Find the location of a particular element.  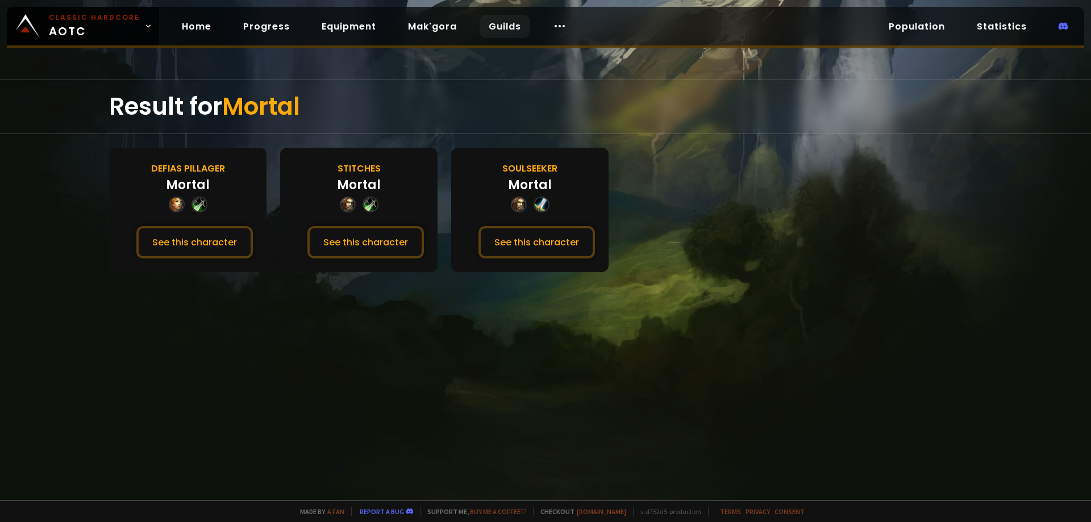

a: Statistics is located at coordinates (1002, 26).